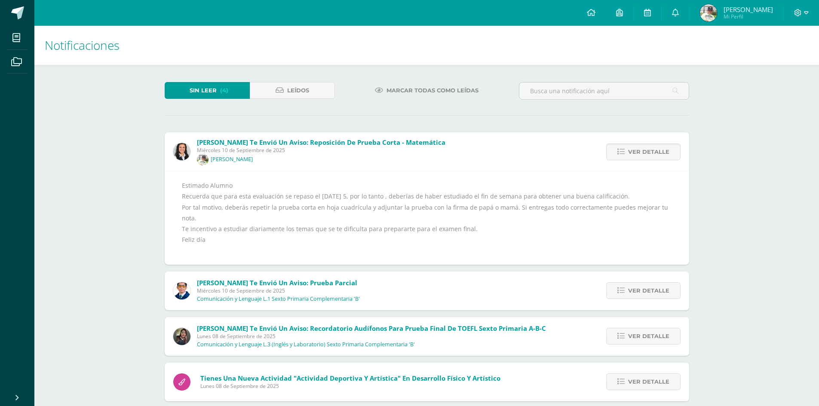  I want to click on img: f727c7009b8e908c37d274233f9e6ae1.png, so click(182, 337).